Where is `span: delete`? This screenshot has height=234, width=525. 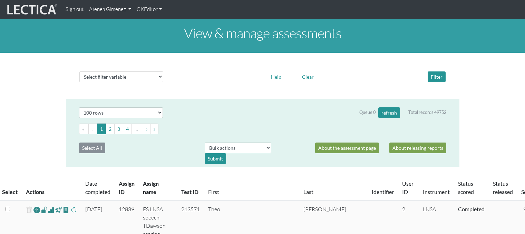
span: delete is located at coordinates (29, 210).